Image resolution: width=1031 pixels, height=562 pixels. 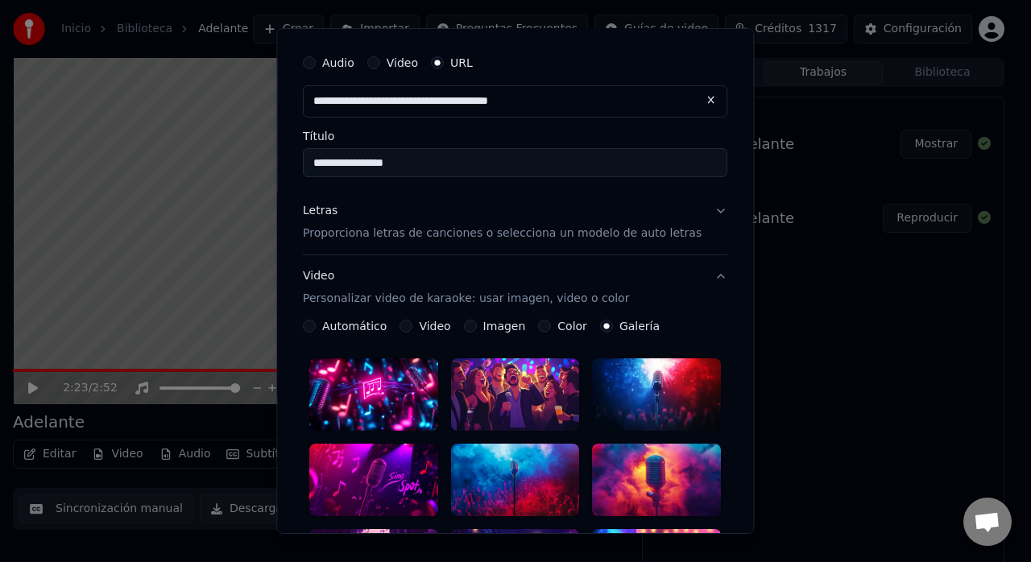 I want to click on button: VideoPersonalizar video de karaoke: usar imagen, video o color, so click(x=515, y=287).